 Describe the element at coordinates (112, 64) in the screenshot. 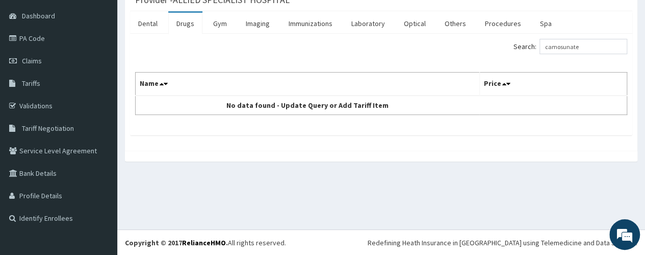

I see `div: Chat with us now` at that location.